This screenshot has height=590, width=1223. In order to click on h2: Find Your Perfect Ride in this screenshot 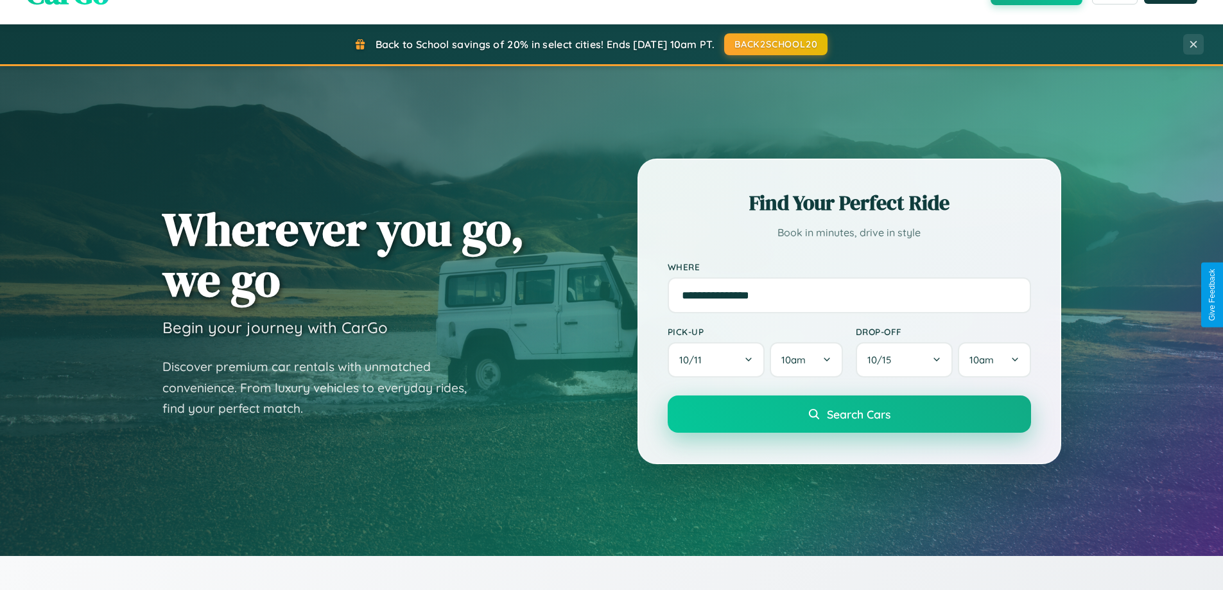, I will do `click(850, 203)`.